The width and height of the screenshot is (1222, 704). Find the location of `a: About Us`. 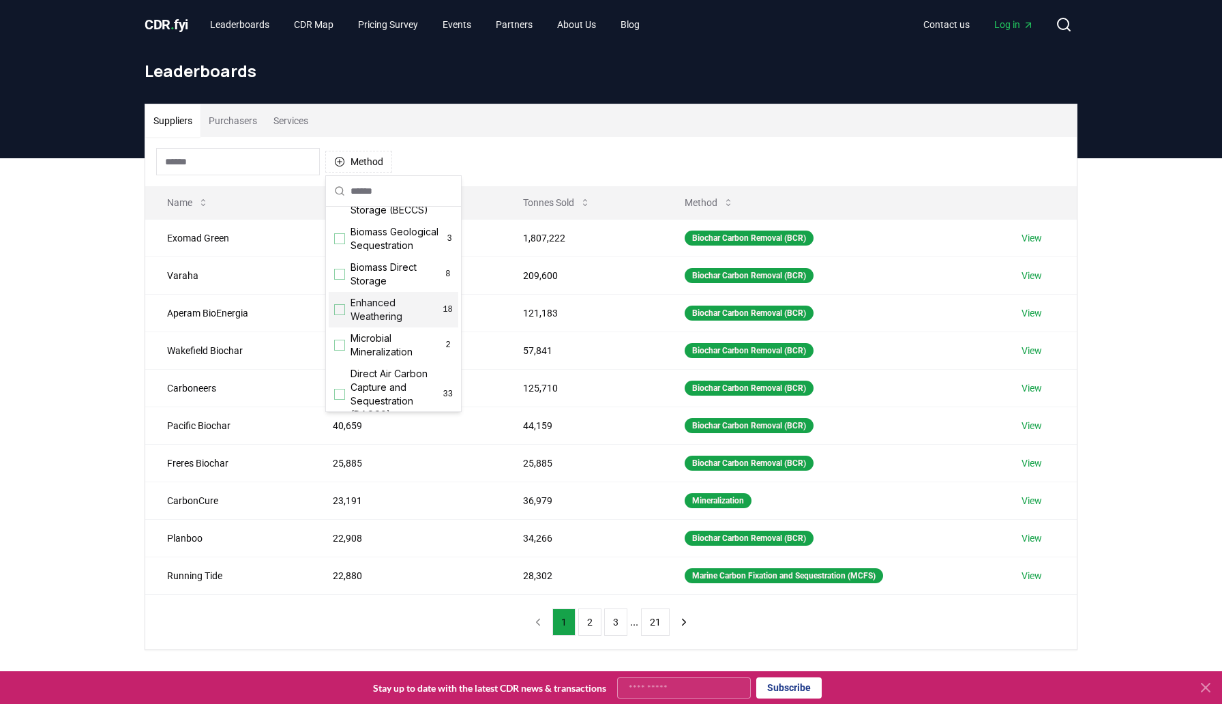

a: About Us is located at coordinates (576, 25).